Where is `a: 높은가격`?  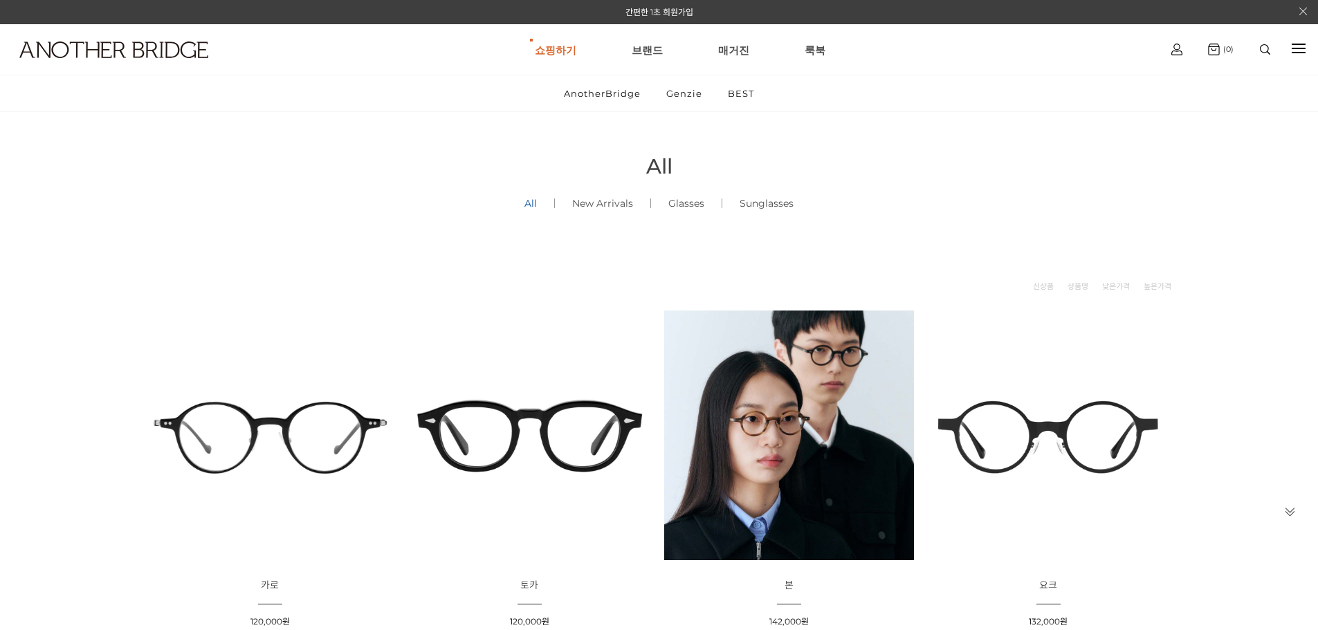
a: 높은가격 is located at coordinates (1158, 286).